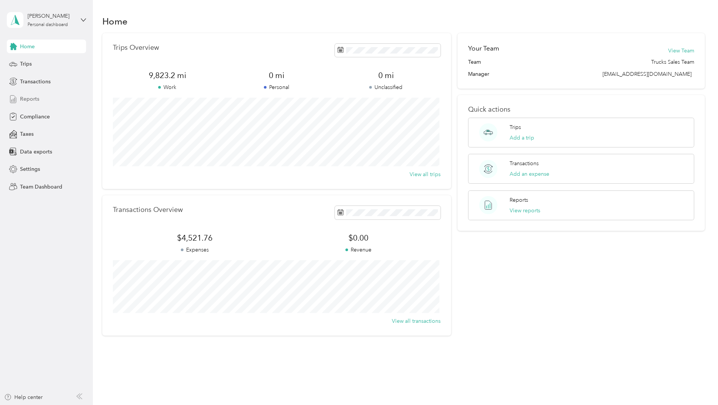 This screenshot has height=405, width=718. I want to click on button: View all trips, so click(425, 174).